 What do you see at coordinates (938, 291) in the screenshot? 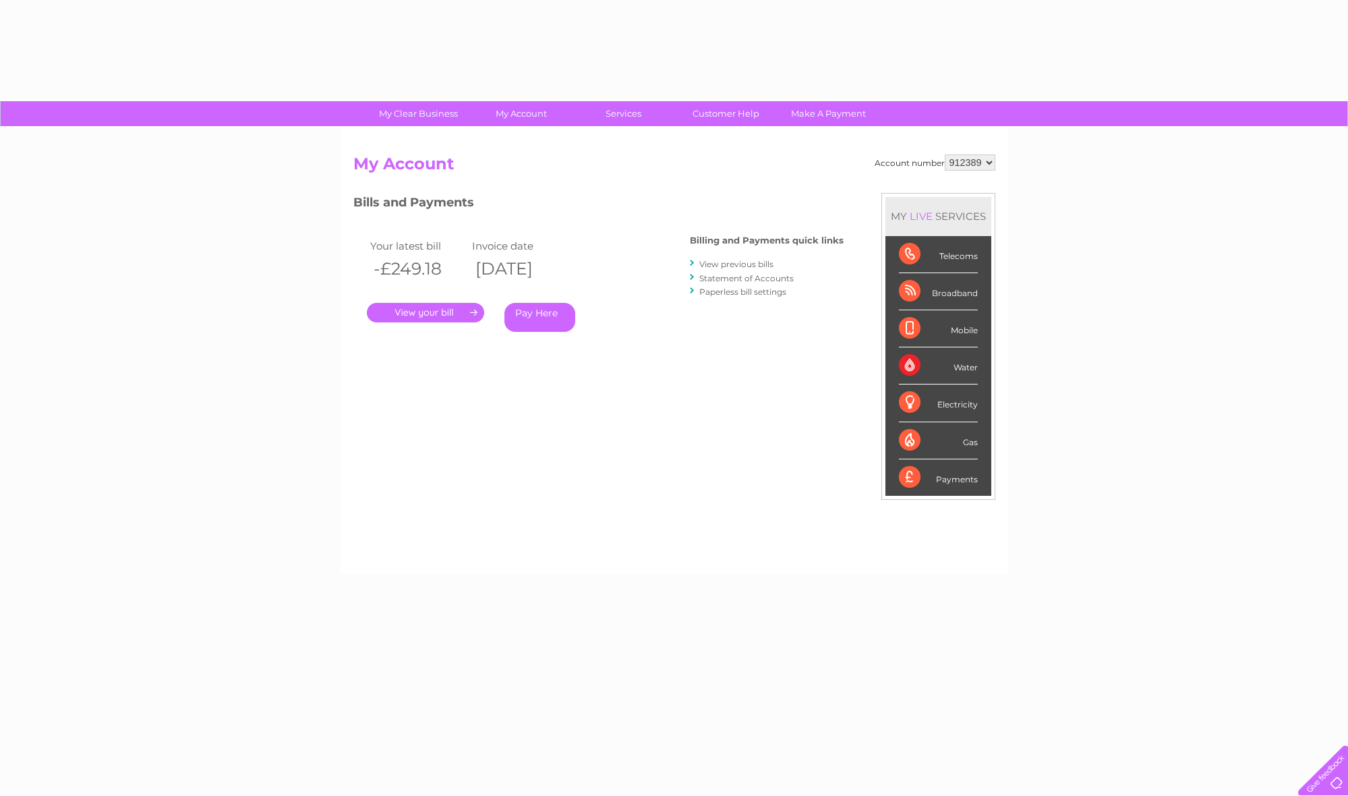
I see `div: Broadband` at bounding box center [938, 291].